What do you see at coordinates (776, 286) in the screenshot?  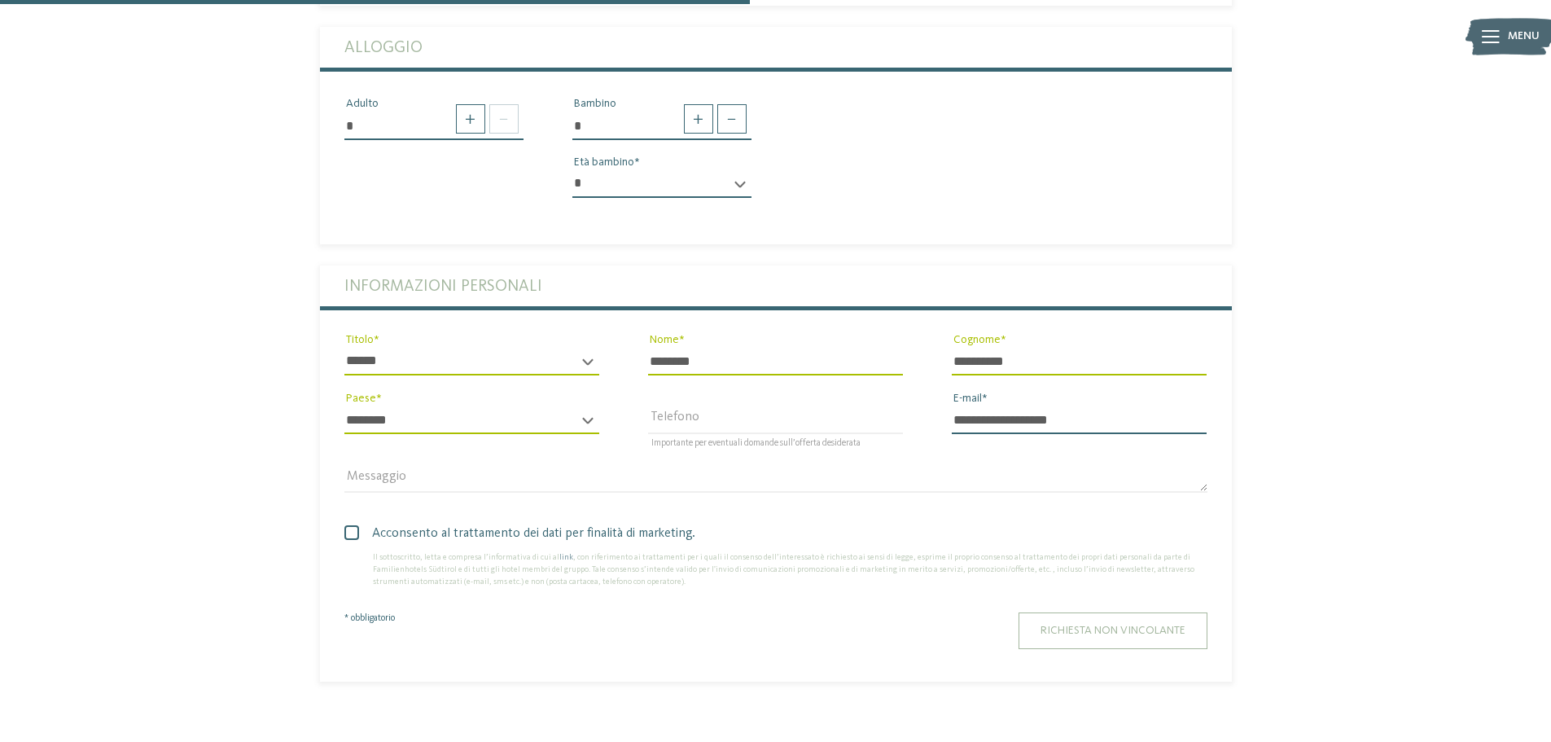 I see `label: Informazioni personali` at bounding box center [776, 286].